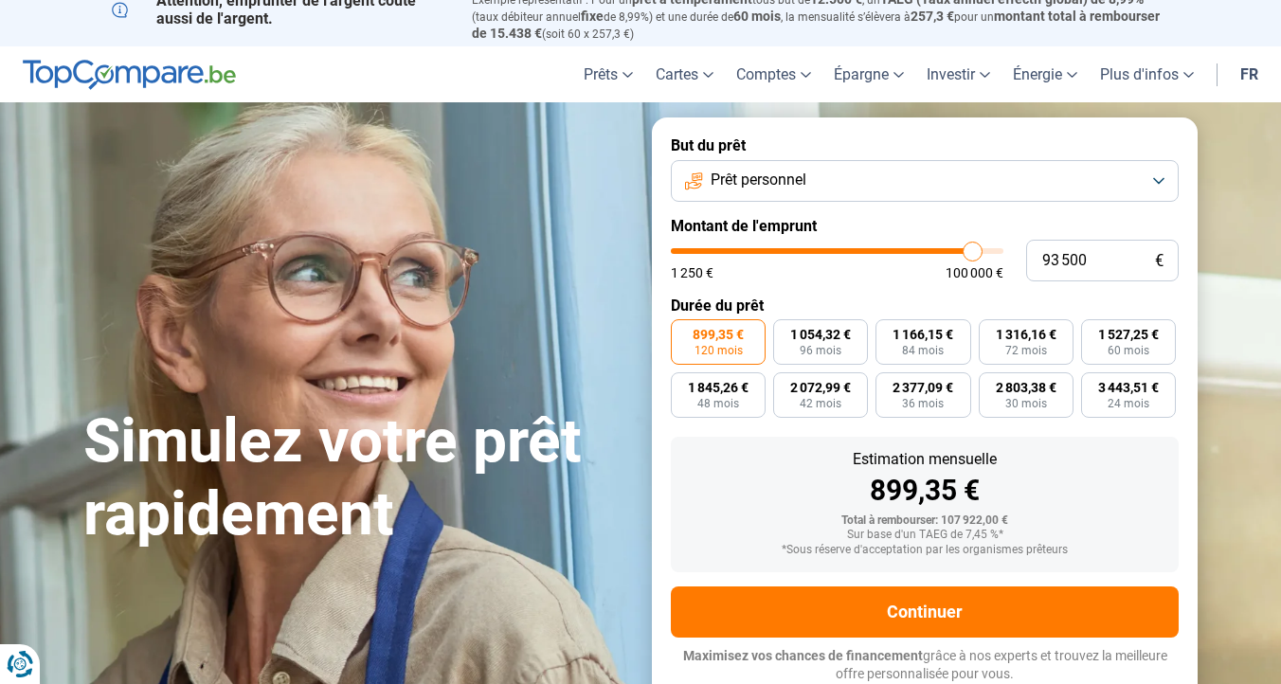  What do you see at coordinates (803, 656) in the screenshot?
I see `span: Maximisez vos chances de financement` at bounding box center [803, 656].